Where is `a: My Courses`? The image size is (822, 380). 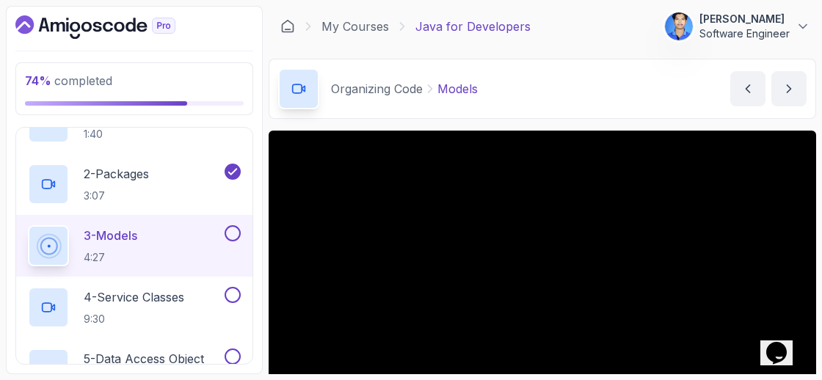 a: My Courses is located at coordinates (355, 26).